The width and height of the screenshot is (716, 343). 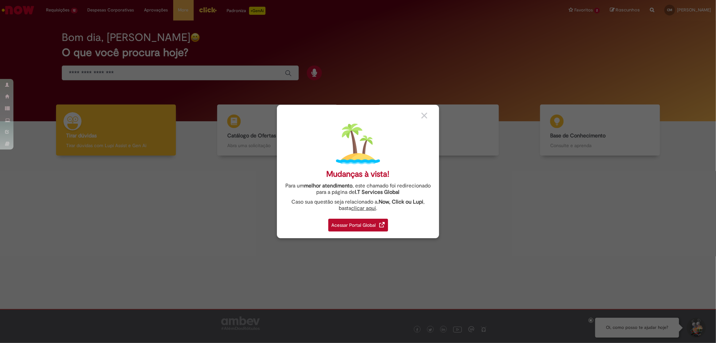 What do you see at coordinates (358, 144) in the screenshot?
I see `img: island.png` at bounding box center [358, 144].